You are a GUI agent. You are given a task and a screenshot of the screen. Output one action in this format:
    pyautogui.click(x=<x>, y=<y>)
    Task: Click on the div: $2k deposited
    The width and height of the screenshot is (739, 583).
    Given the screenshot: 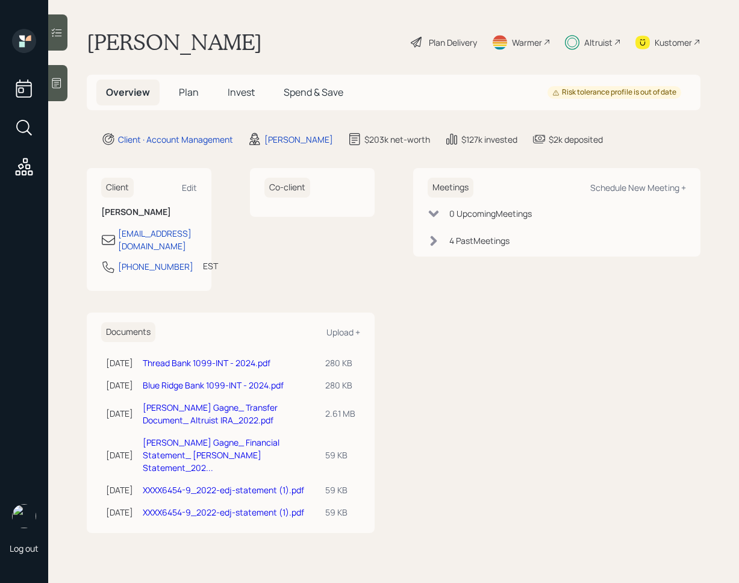 What is the action you would take?
    pyautogui.click(x=576, y=139)
    